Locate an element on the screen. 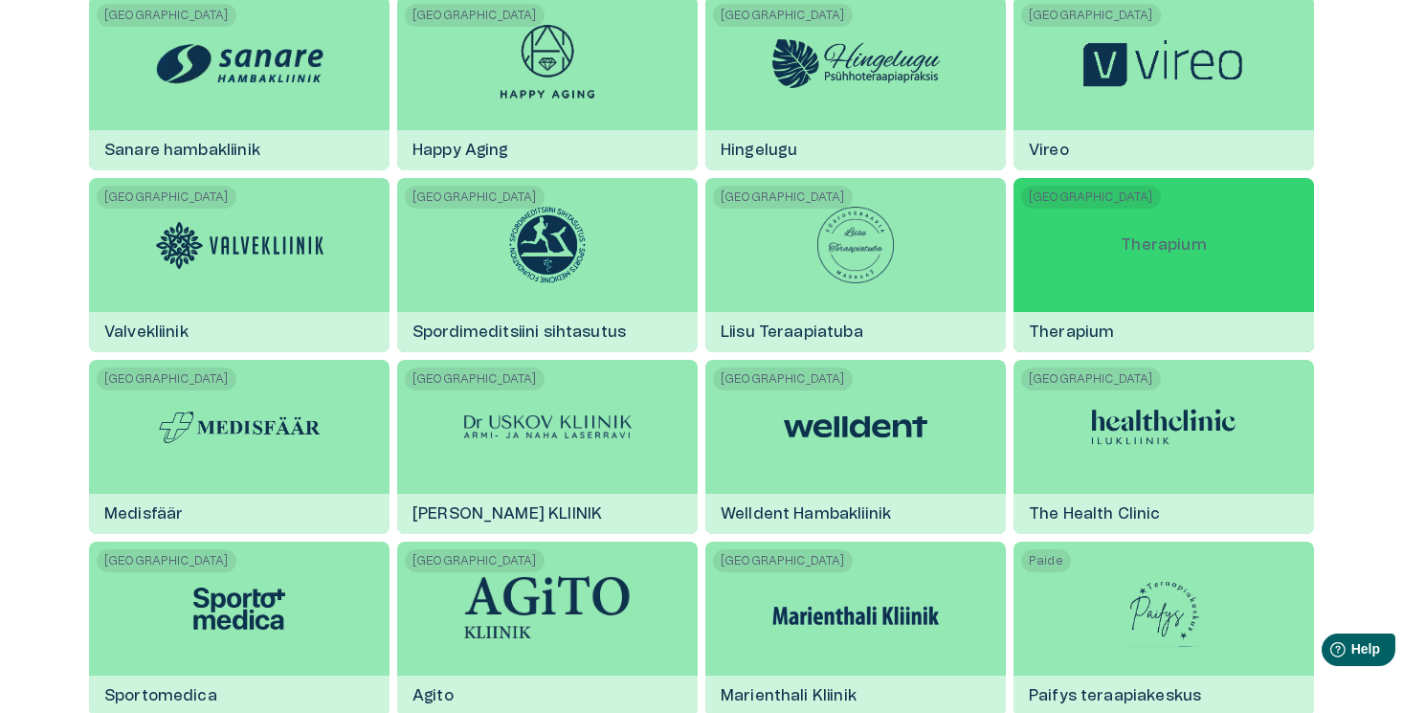 The image size is (1403, 713). img: Sanare hambakliinik logo is located at coordinates (239, 63).